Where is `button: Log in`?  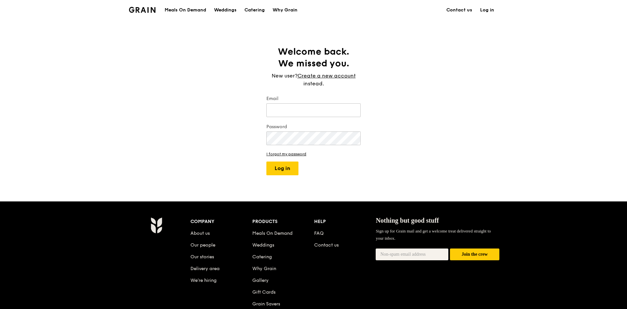 button: Log in is located at coordinates (282, 168).